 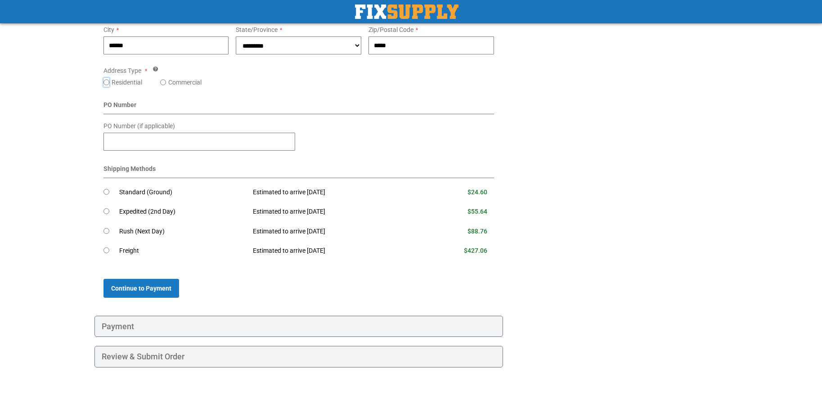 I want to click on div: Shipping Methods, so click(x=299, y=171).